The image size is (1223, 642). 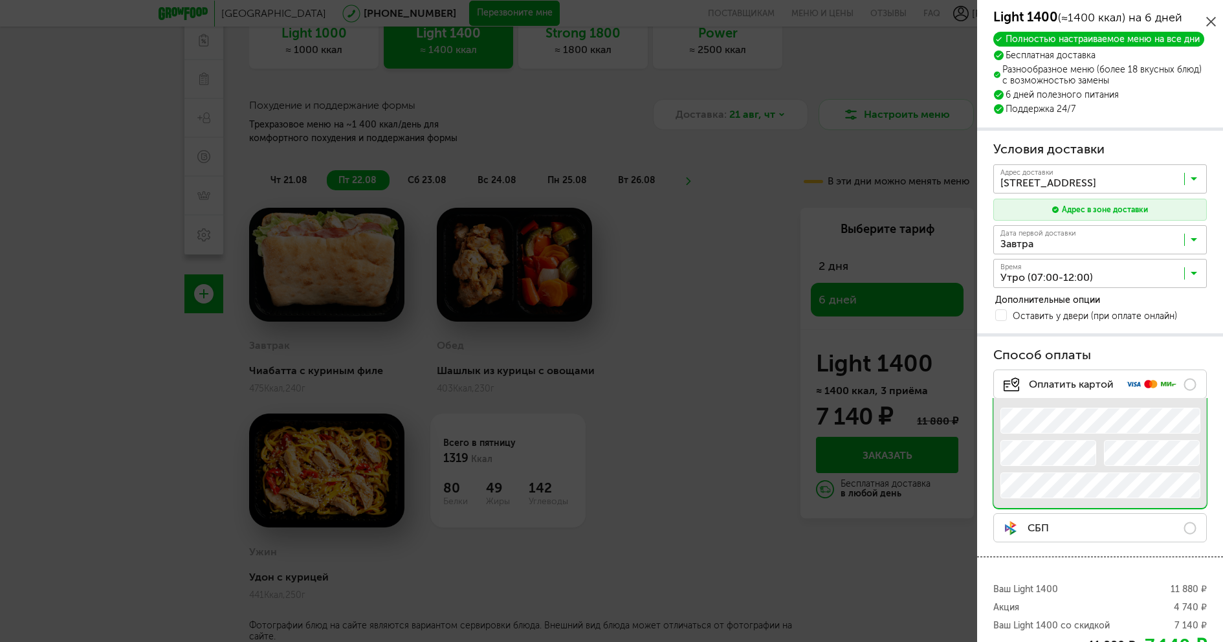 What do you see at coordinates (1026, 528) in the screenshot?
I see `span: СБП` at bounding box center [1026, 528].